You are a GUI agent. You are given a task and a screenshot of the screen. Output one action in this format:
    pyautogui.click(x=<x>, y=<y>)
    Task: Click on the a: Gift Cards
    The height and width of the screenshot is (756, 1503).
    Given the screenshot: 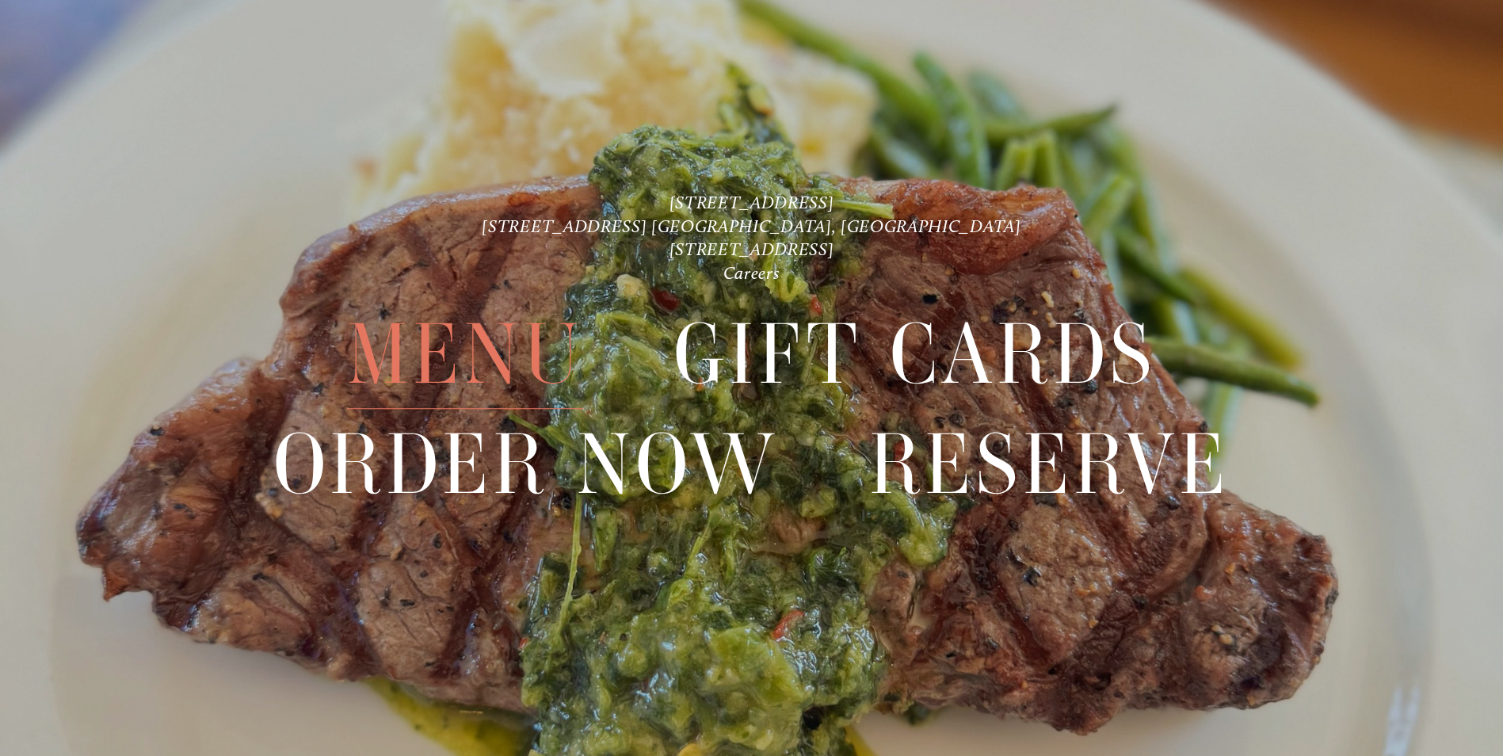 What is the action you would take?
    pyautogui.click(x=914, y=354)
    